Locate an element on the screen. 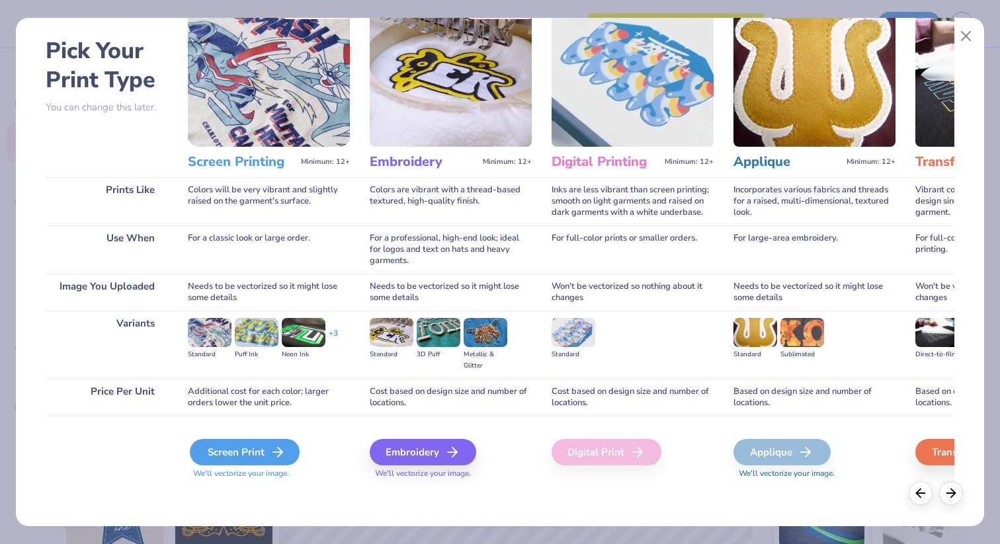 The height and width of the screenshot is (544, 1000). img: Screen Printing is located at coordinates (268, 79).